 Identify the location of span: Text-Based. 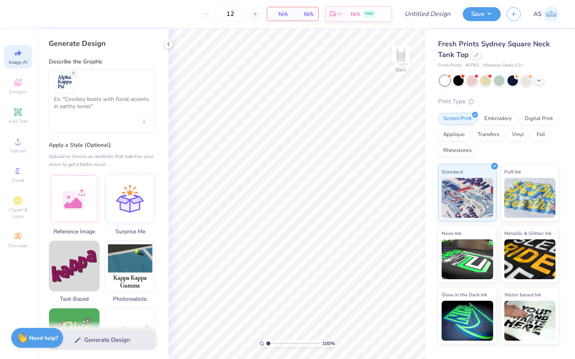
(74, 299).